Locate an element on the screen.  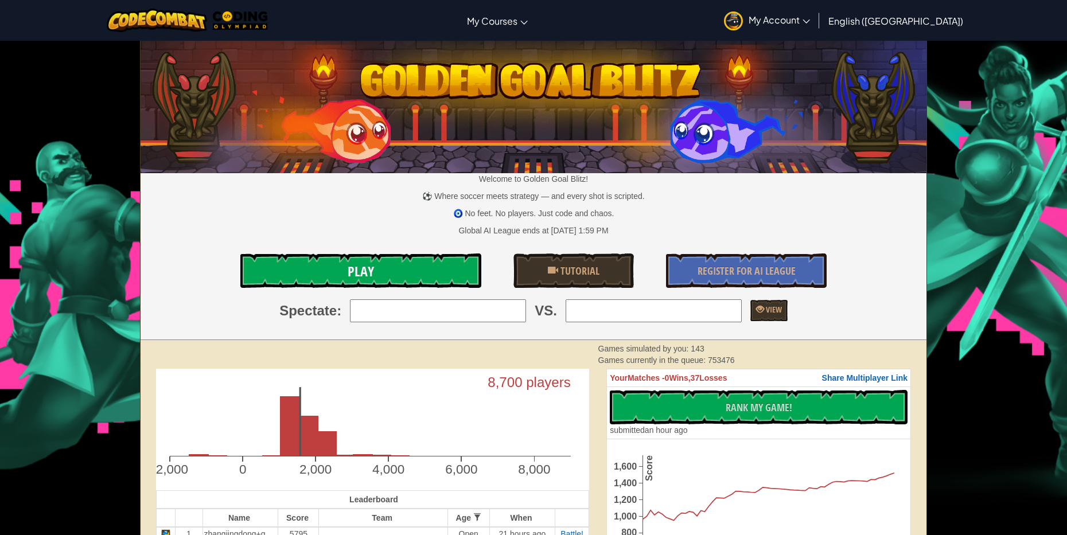
a: Register for AI League is located at coordinates (747, 271).